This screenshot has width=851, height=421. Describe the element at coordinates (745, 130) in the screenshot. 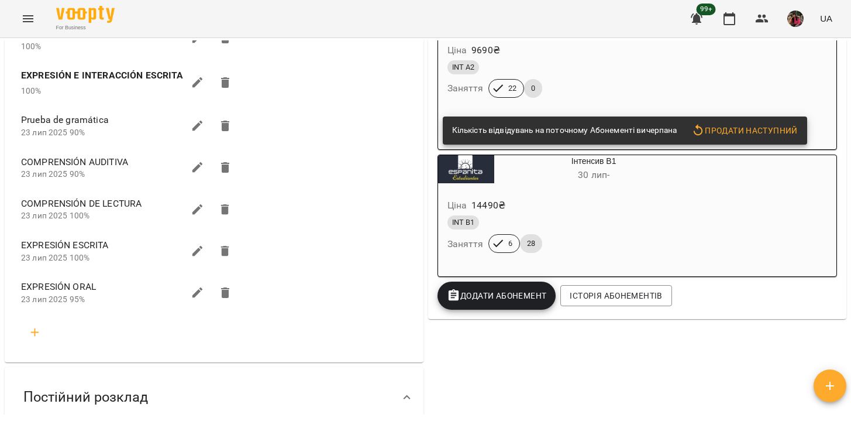

I see `button: Продати наступний` at that location.